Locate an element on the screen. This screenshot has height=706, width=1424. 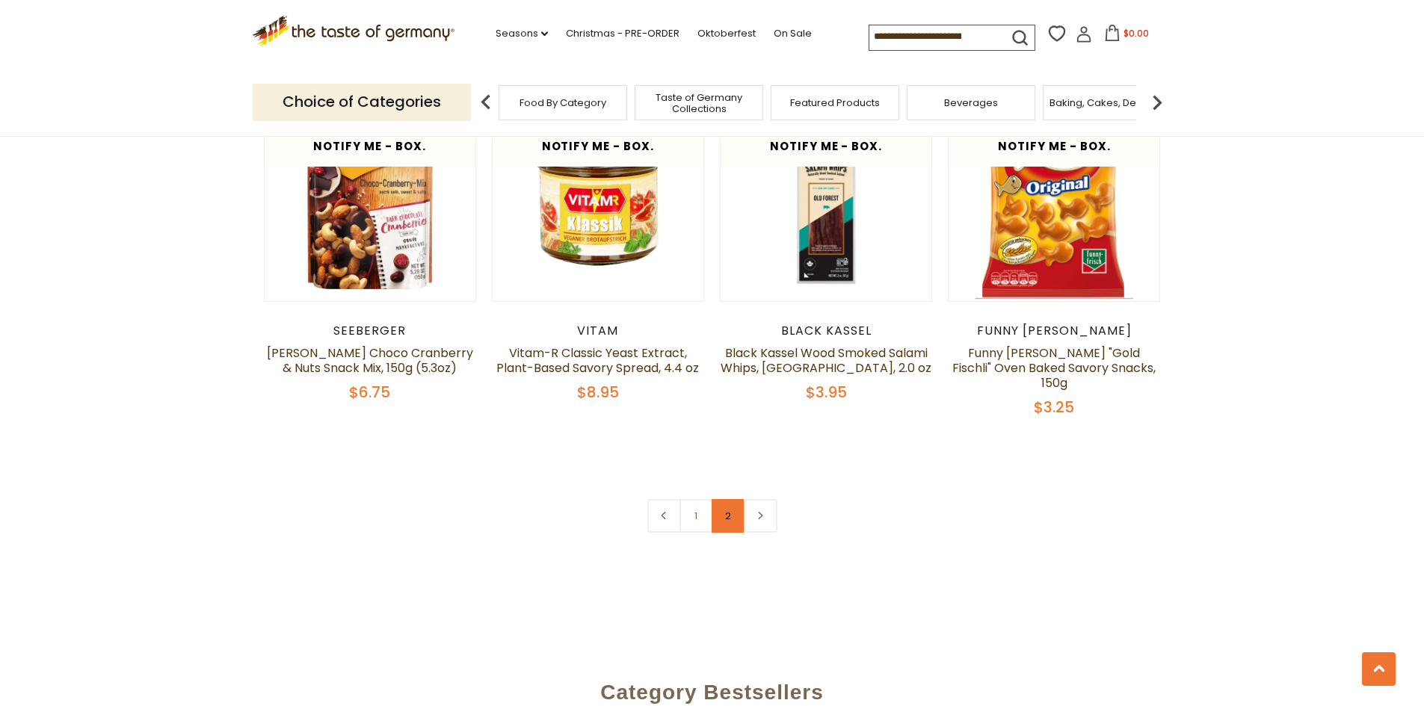
a: Oktoberfest is located at coordinates (726, 34).